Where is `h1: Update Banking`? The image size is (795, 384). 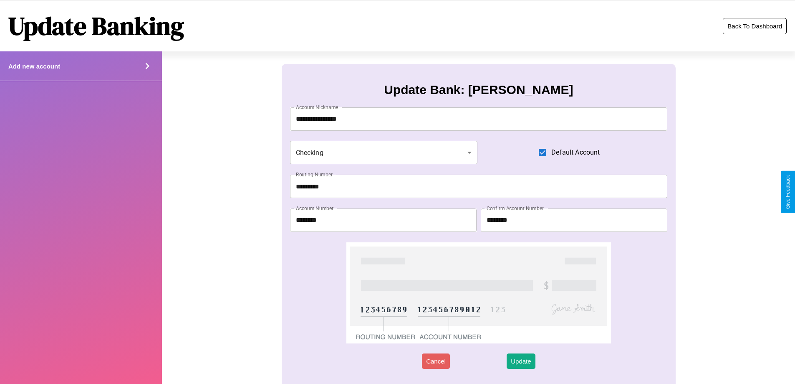 h1: Update Banking is located at coordinates (96, 26).